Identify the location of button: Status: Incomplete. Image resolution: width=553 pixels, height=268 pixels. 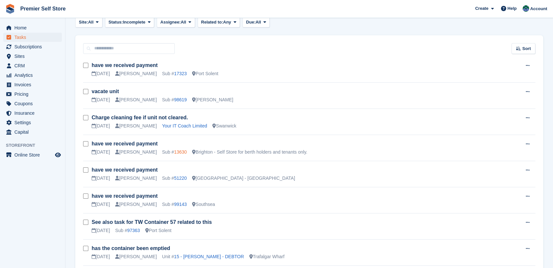
(130, 22).